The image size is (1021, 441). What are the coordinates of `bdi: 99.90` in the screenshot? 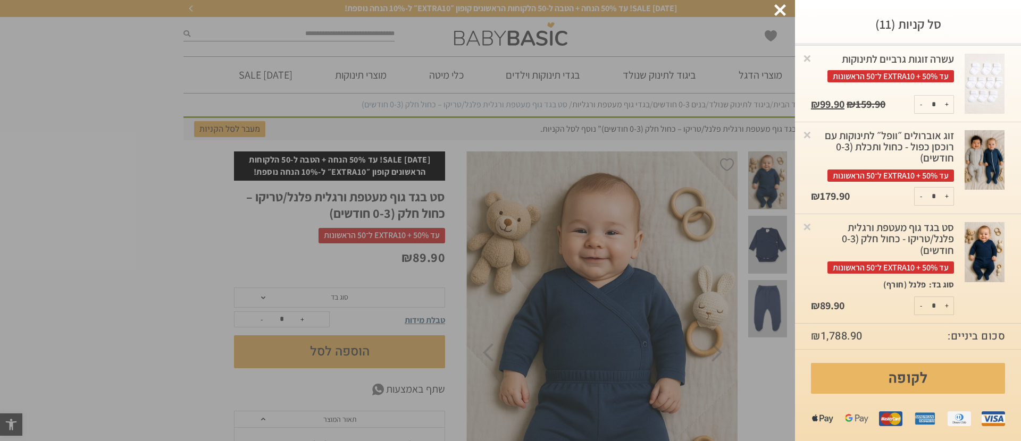 It's located at (827, 104).